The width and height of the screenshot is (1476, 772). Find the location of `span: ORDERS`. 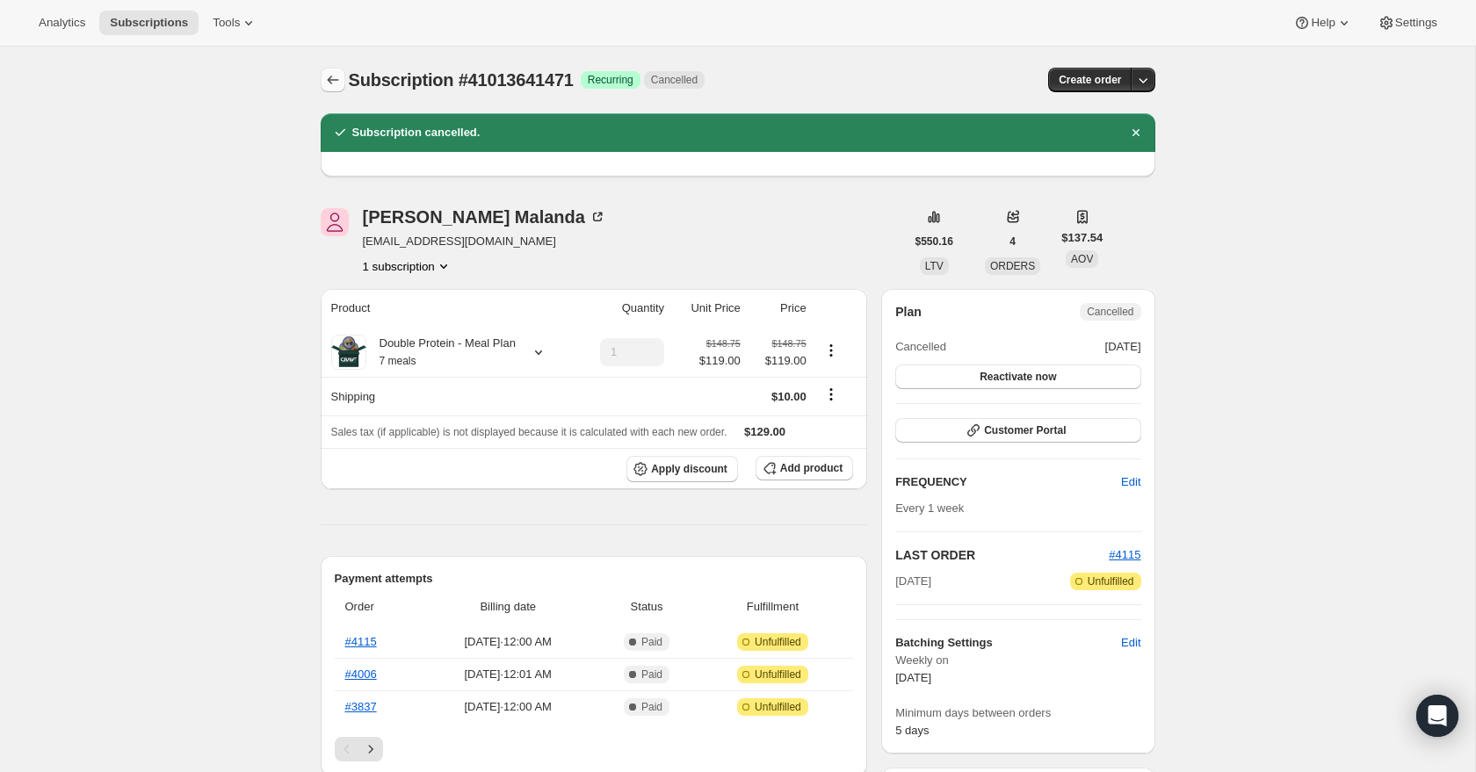

span: ORDERS is located at coordinates (1012, 266).